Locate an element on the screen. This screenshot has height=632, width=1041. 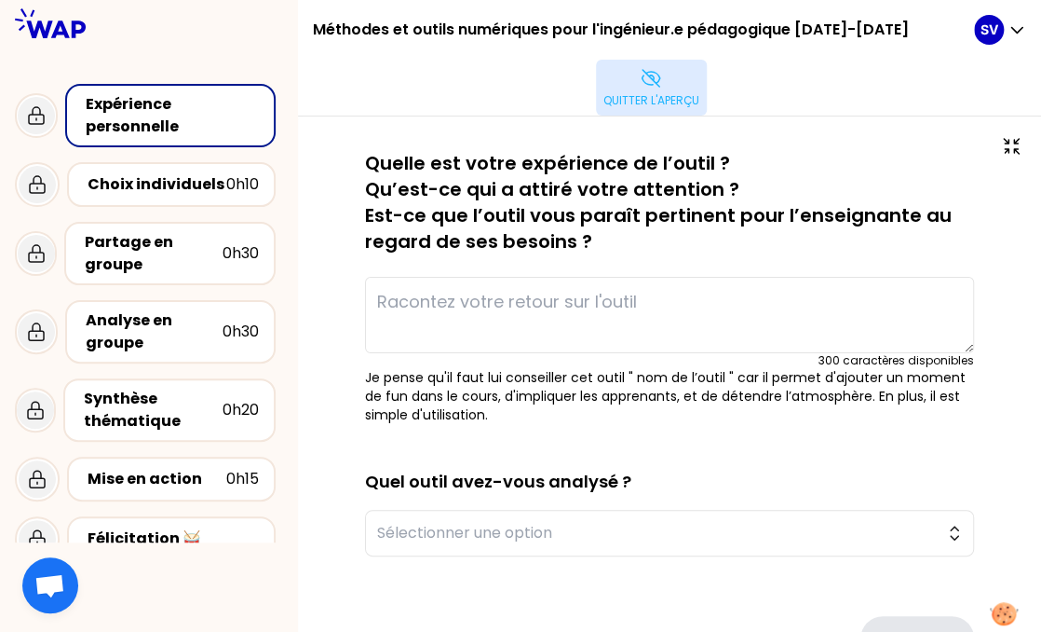
div: 0h10 is located at coordinates (242, 184).